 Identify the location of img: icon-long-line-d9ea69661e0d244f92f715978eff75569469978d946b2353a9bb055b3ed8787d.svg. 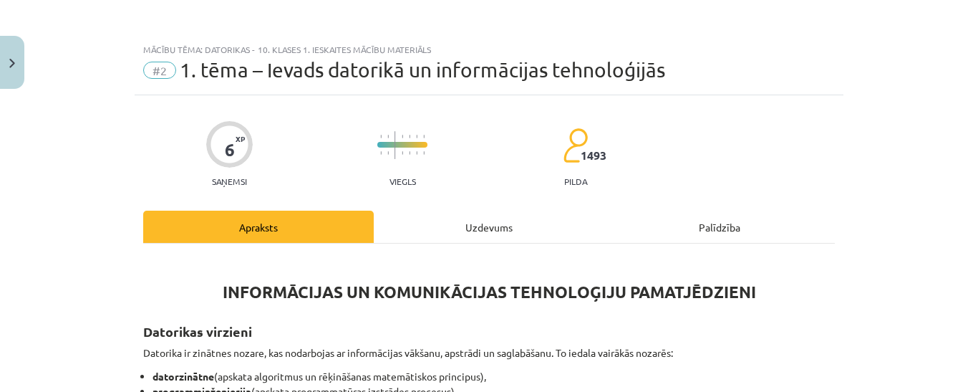
(395, 145).